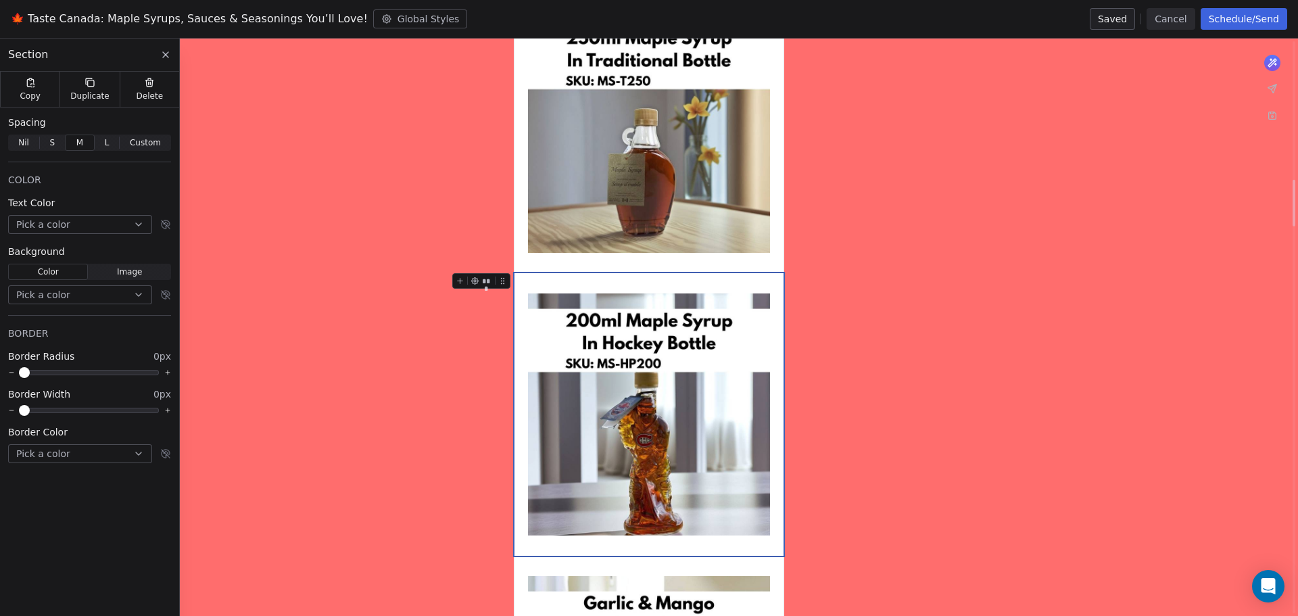 The image size is (1298, 616). What do you see at coordinates (39, 394) in the screenshot?
I see `span: Border Width` at bounding box center [39, 394].